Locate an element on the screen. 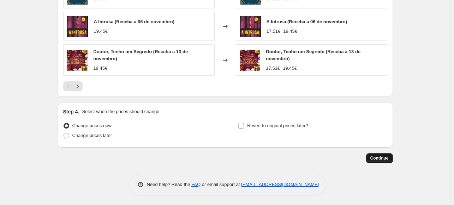 This screenshot has height=205, width=454. button: Continue is located at coordinates (379, 158).